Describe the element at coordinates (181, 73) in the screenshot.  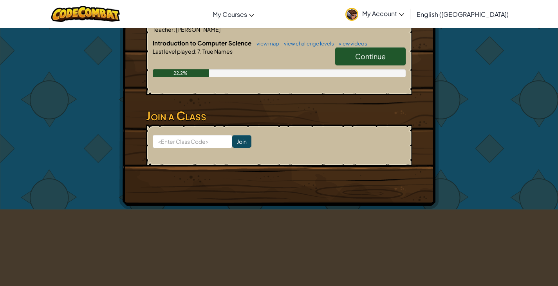
I see `div: 22.2%` at that location.